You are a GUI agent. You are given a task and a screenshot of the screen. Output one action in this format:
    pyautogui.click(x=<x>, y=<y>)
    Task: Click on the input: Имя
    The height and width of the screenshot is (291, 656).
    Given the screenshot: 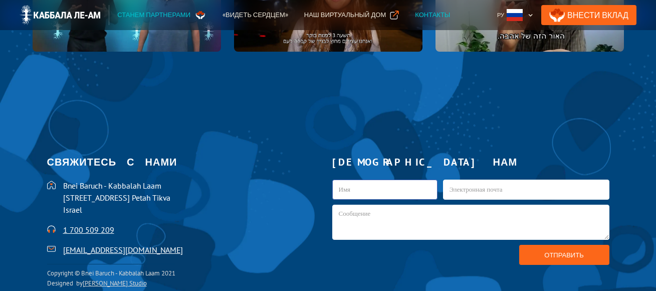 What is the action you would take?
    pyautogui.click(x=385, y=189)
    